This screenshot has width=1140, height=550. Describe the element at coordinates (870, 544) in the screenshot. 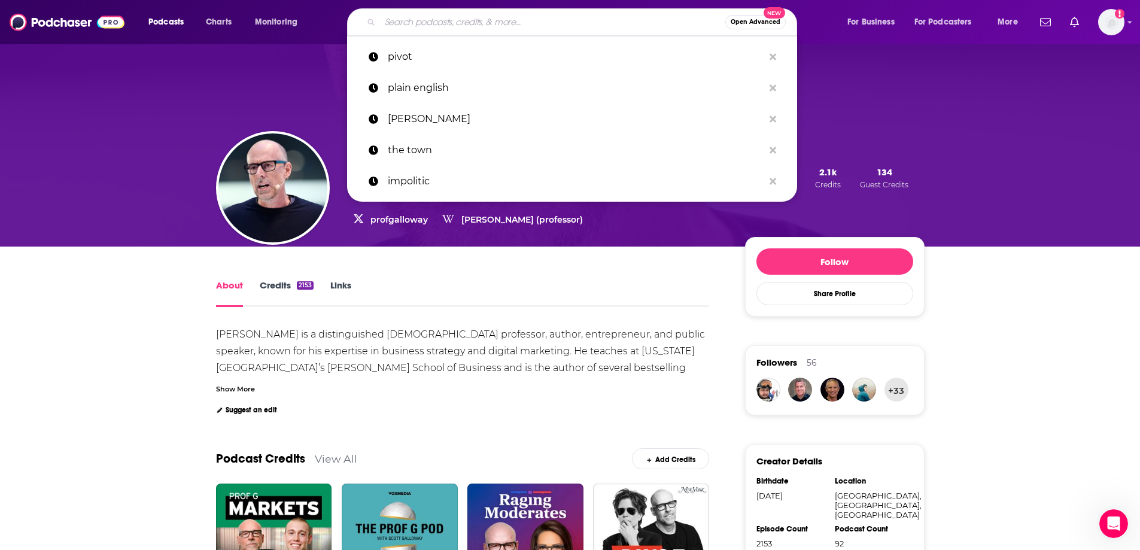

I see `div: 92` at that location.